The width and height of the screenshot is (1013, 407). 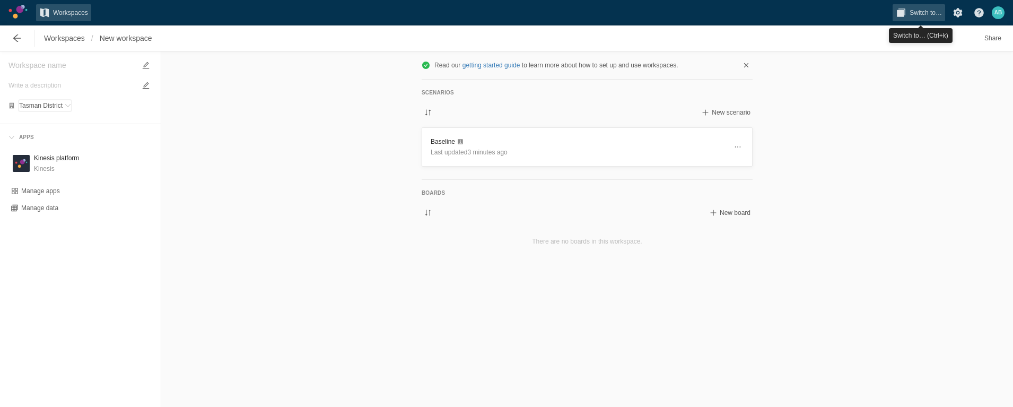 I want to click on h5: Scenarios, so click(x=587, y=93).